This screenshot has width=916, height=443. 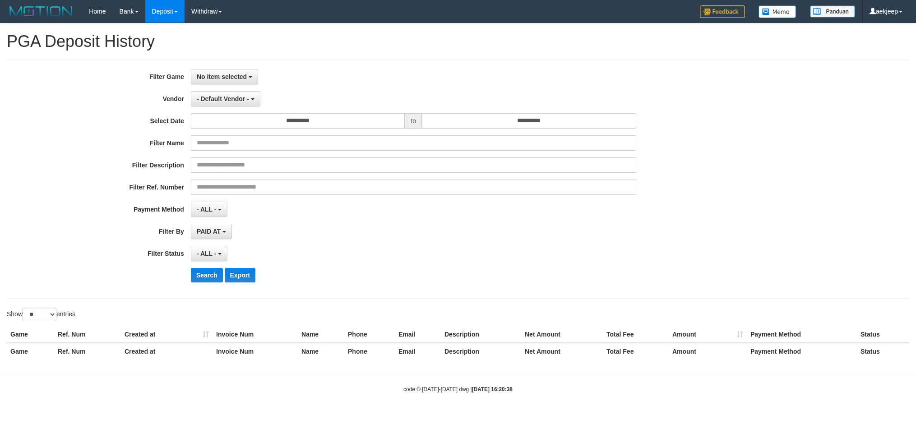 What do you see at coordinates (208, 231) in the screenshot?
I see `span: PAID AT` at bounding box center [208, 231].